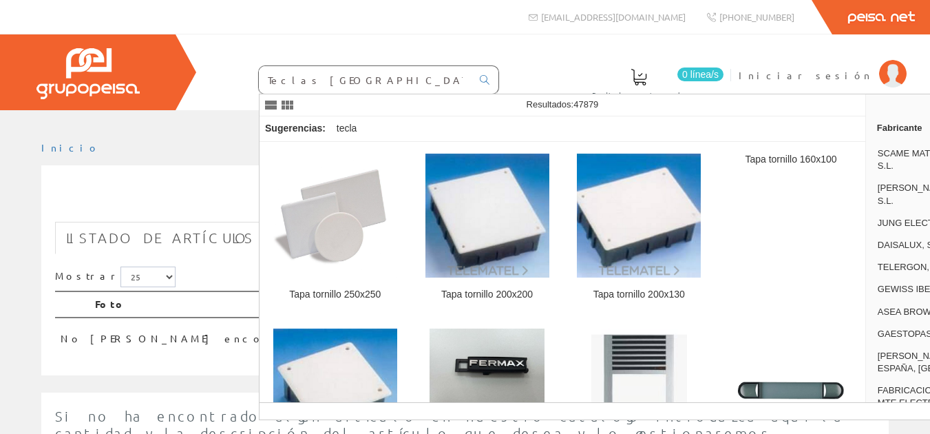 The image size is (930, 434). Describe the element at coordinates (160, 238) in the screenshot. I see `a: Listado de artículos` at that location.